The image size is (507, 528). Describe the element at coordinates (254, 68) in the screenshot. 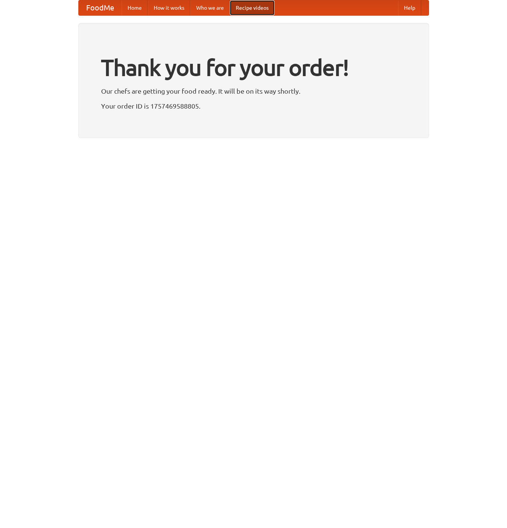

I see `h1: Thank you for your order!` at that location.